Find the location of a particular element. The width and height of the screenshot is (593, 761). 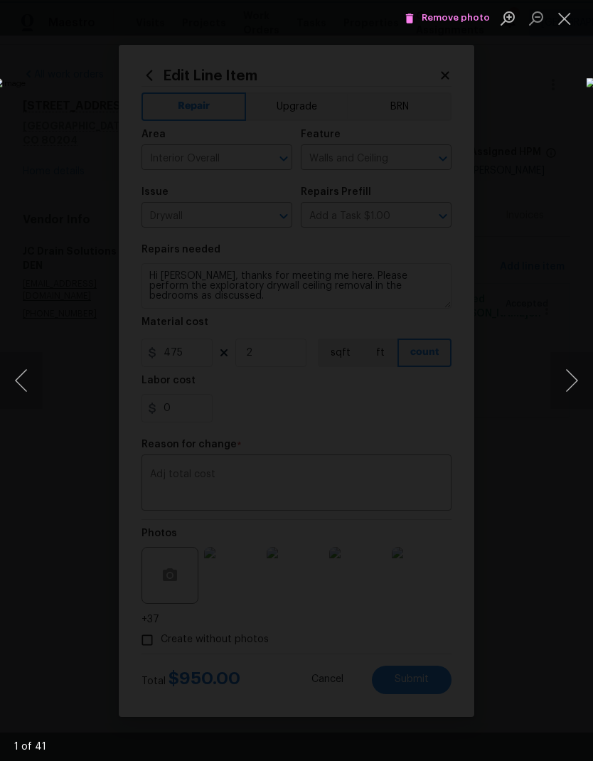

button: Next image is located at coordinates (572, 380).